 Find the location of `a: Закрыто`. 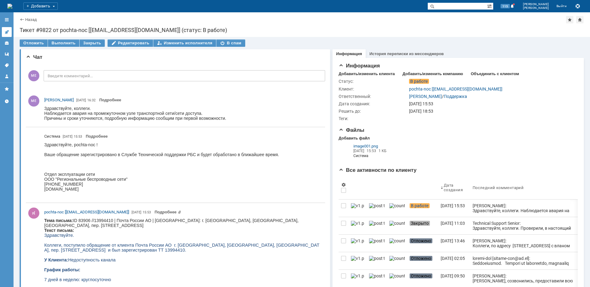

a: Закрыто is located at coordinates (423, 225).